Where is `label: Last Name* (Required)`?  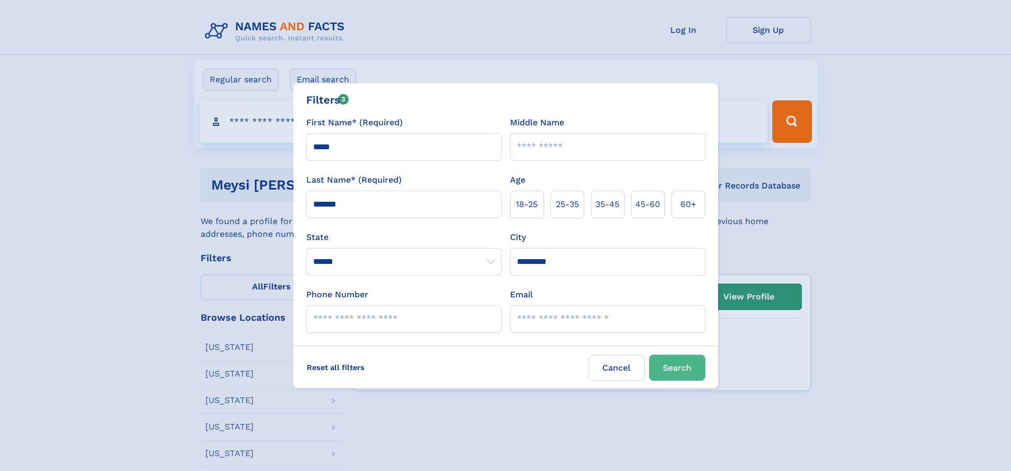
label: Last Name* (Required) is located at coordinates (354, 180).